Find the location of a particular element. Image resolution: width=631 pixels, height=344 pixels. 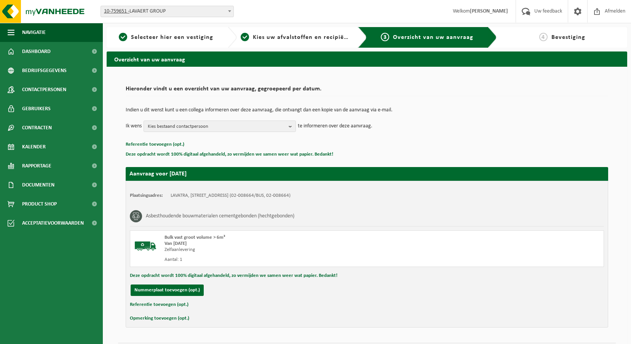

span: Selecteer hier een vestiging is located at coordinates (172, 37).